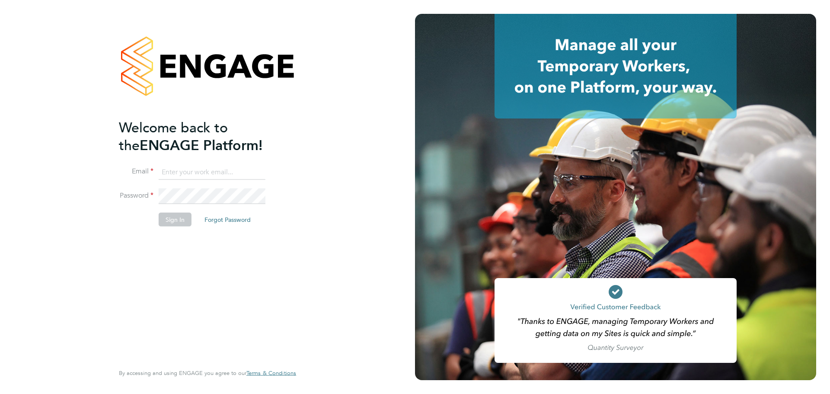 This screenshot has width=830, height=394. I want to click on a: Terms & Conditions, so click(271, 373).